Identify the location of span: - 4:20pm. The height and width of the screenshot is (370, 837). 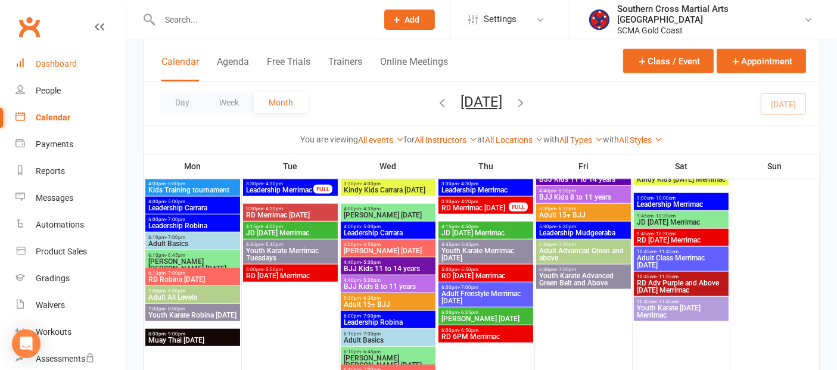
(468, 201).